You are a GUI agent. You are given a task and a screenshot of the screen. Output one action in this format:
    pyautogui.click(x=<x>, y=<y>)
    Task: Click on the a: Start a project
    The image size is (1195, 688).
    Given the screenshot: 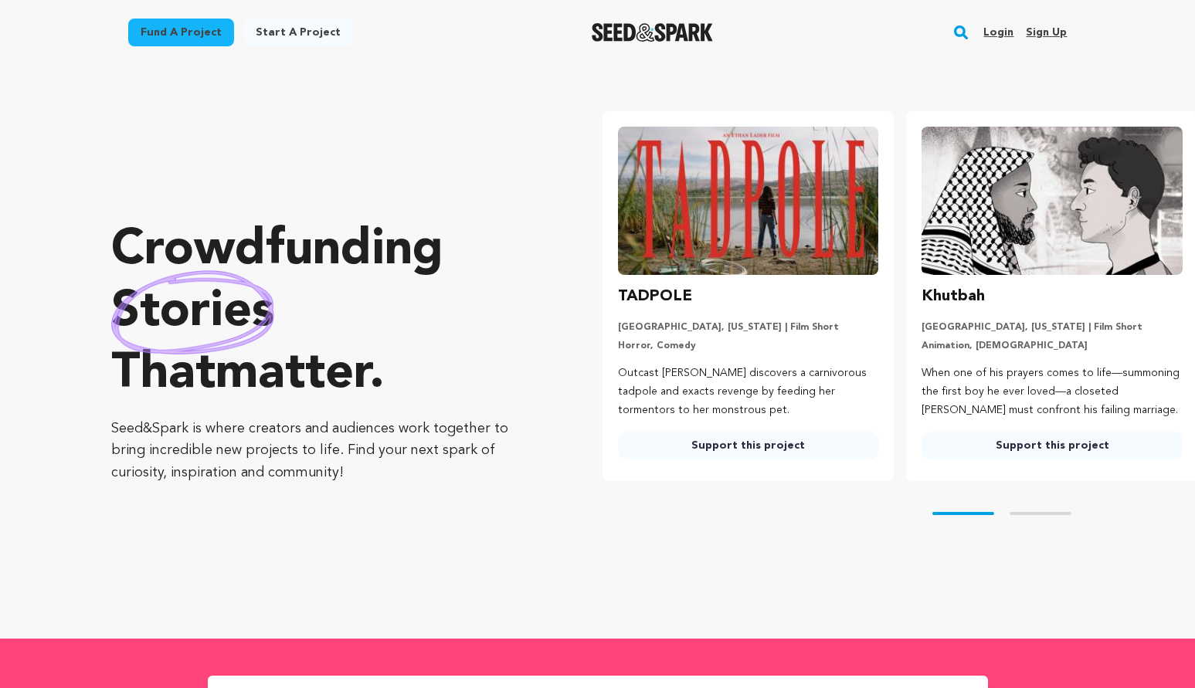 What is the action you would take?
    pyautogui.click(x=298, y=32)
    